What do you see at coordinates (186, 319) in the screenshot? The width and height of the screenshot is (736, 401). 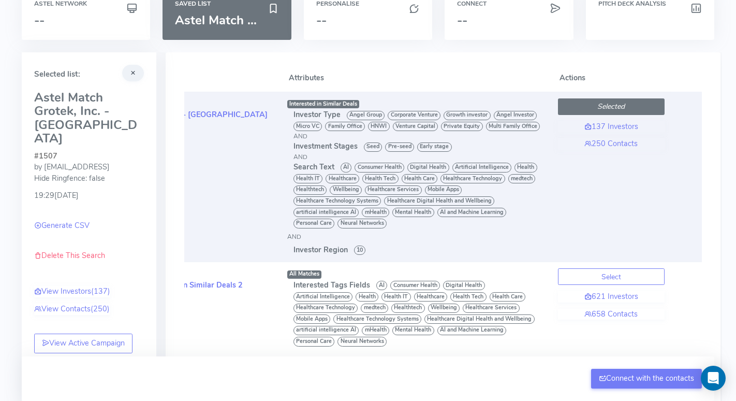 I see `div: Hide Ringfence: true` at bounding box center [186, 319].